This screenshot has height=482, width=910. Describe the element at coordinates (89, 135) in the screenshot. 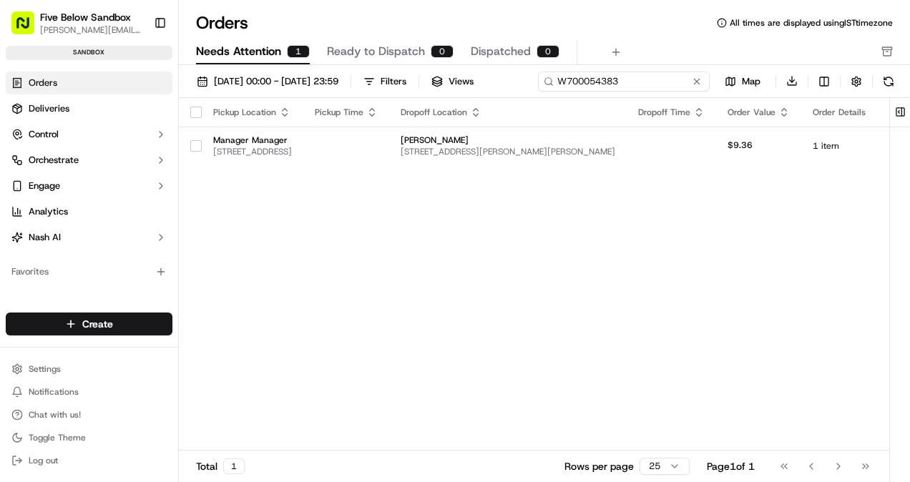

I see `button: Control` at that location.